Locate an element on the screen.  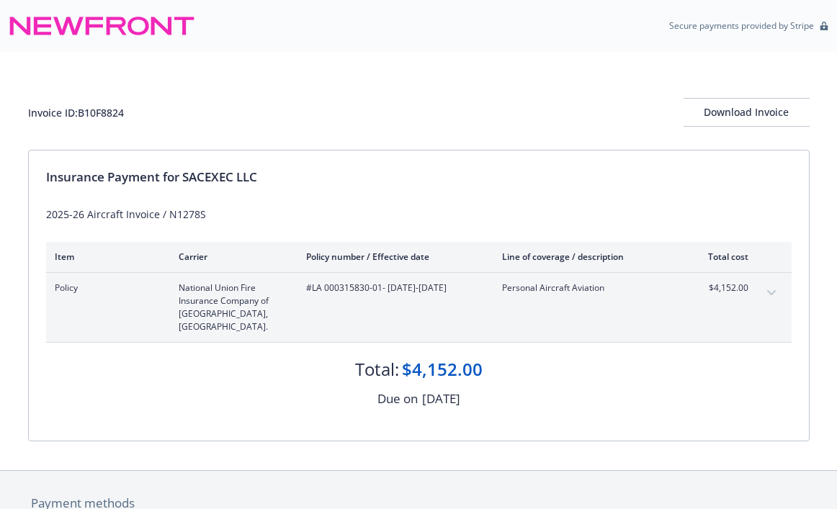
div: Download Invoice is located at coordinates (747, 112).